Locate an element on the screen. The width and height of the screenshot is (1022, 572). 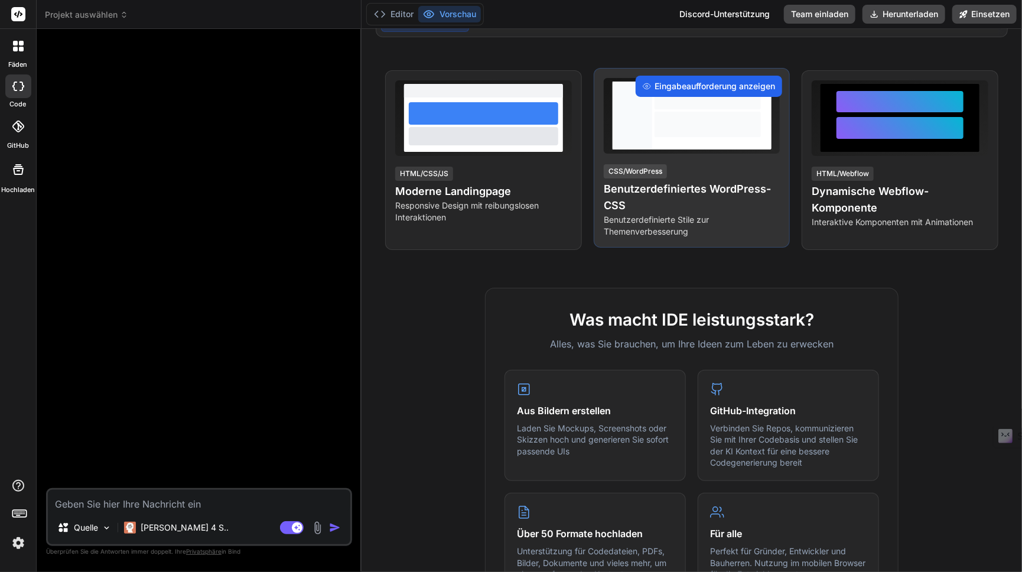
img: Einstellungen is located at coordinates (18, 543).